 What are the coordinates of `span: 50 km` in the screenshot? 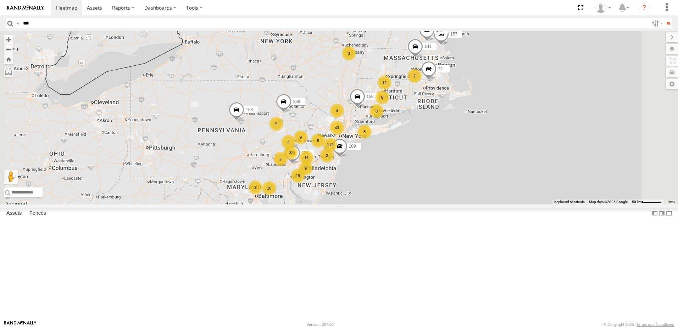 It's located at (637, 201).